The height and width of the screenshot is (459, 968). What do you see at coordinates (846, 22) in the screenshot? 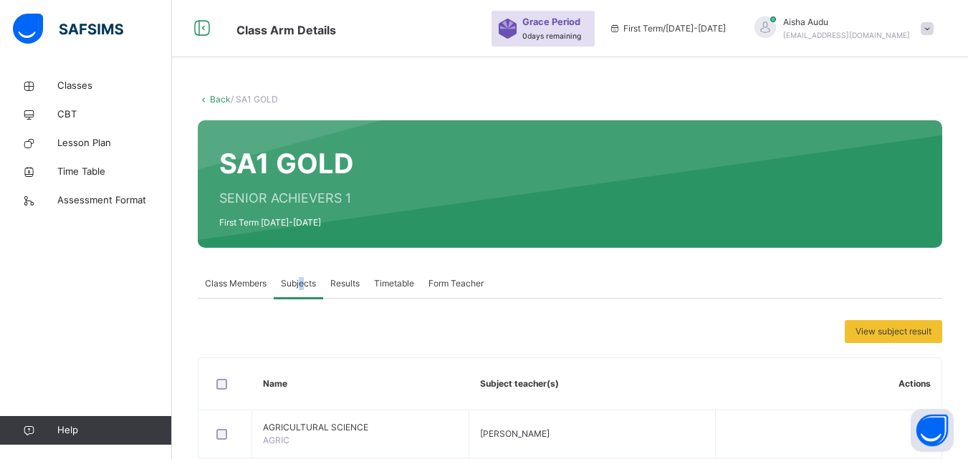
I see `span: Aisha Audu` at bounding box center [846, 22].